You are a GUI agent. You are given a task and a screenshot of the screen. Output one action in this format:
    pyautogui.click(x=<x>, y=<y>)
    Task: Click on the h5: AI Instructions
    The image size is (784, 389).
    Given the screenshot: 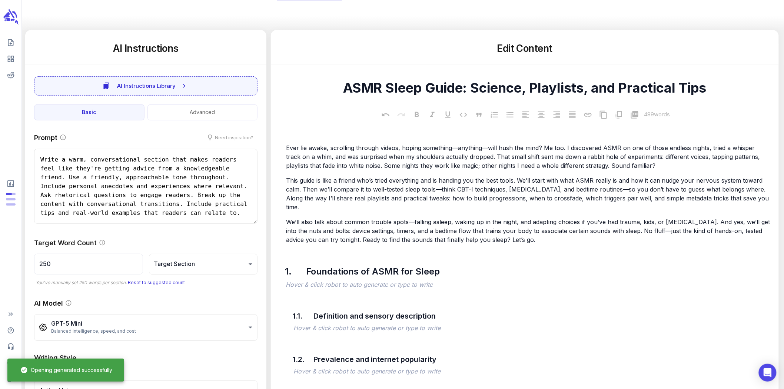 What is the action you would take?
    pyautogui.click(x=146, y=49)
    